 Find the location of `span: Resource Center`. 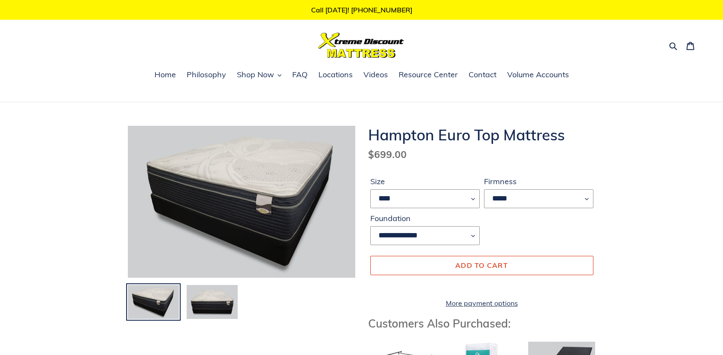

span: Resource Center is located at coordinates (428, 75).